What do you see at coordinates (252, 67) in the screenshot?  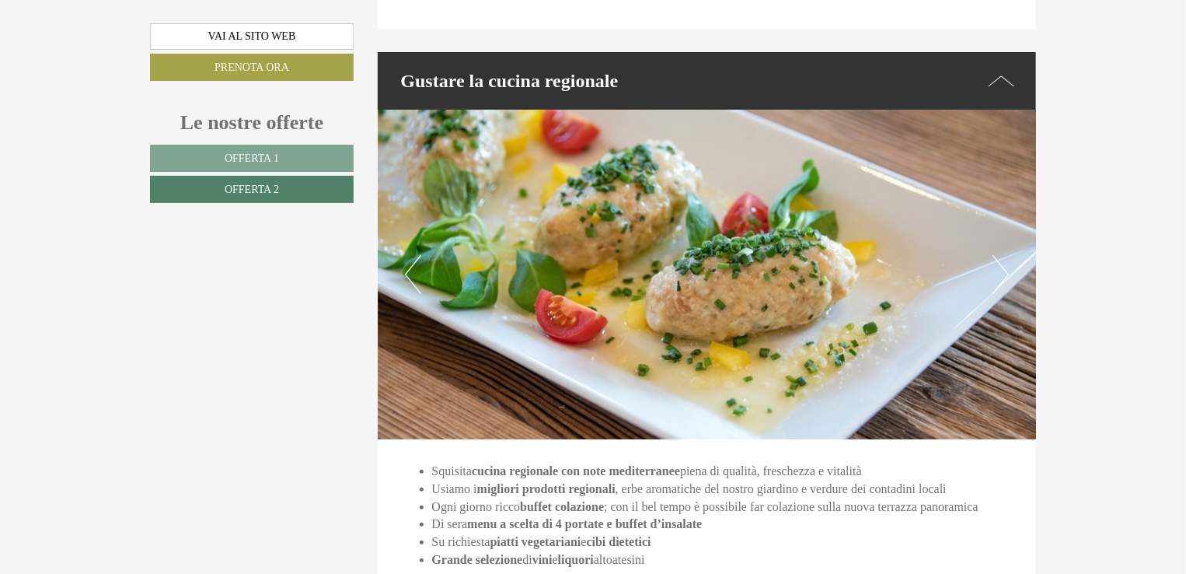 I see `a: Prenota ora` at bounding box center [252, 67].